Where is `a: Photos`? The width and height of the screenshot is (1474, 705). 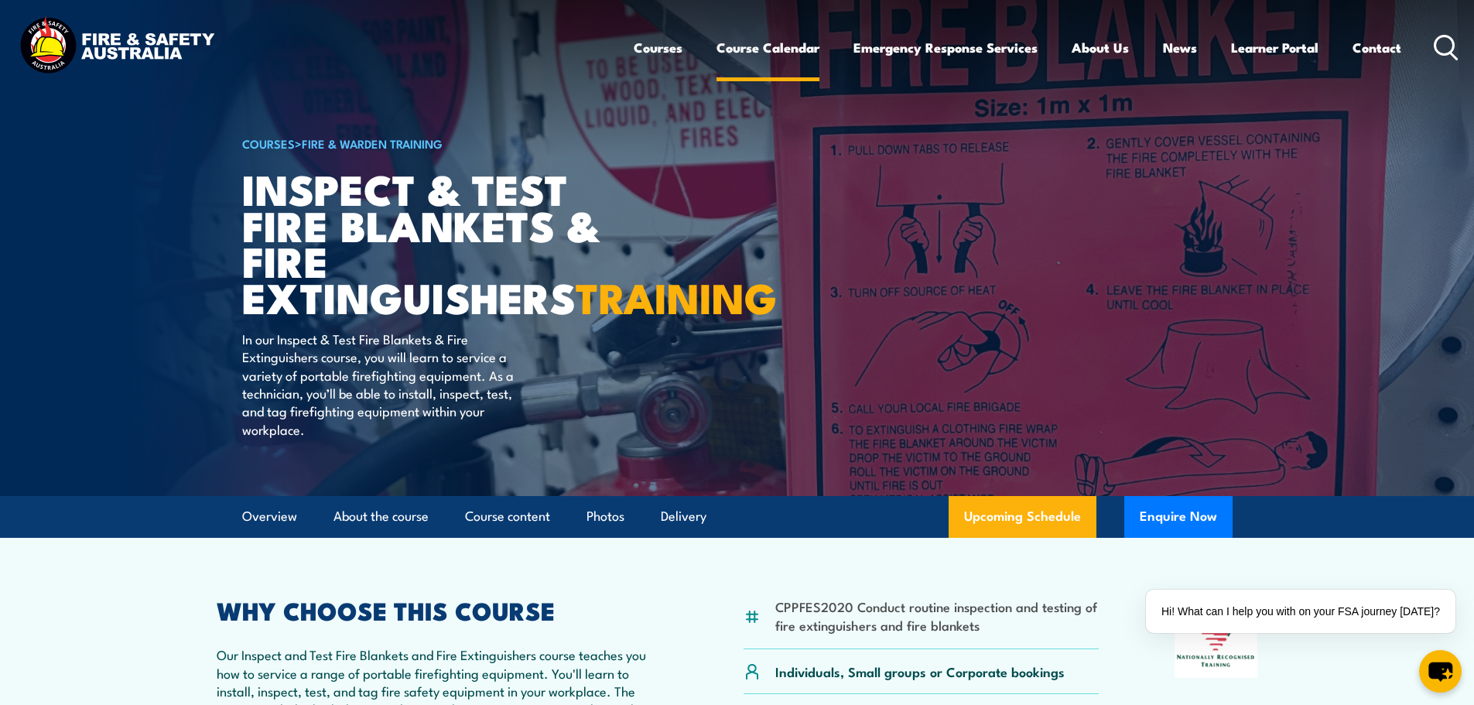 a: Photos is located at coordinates (605, 516).